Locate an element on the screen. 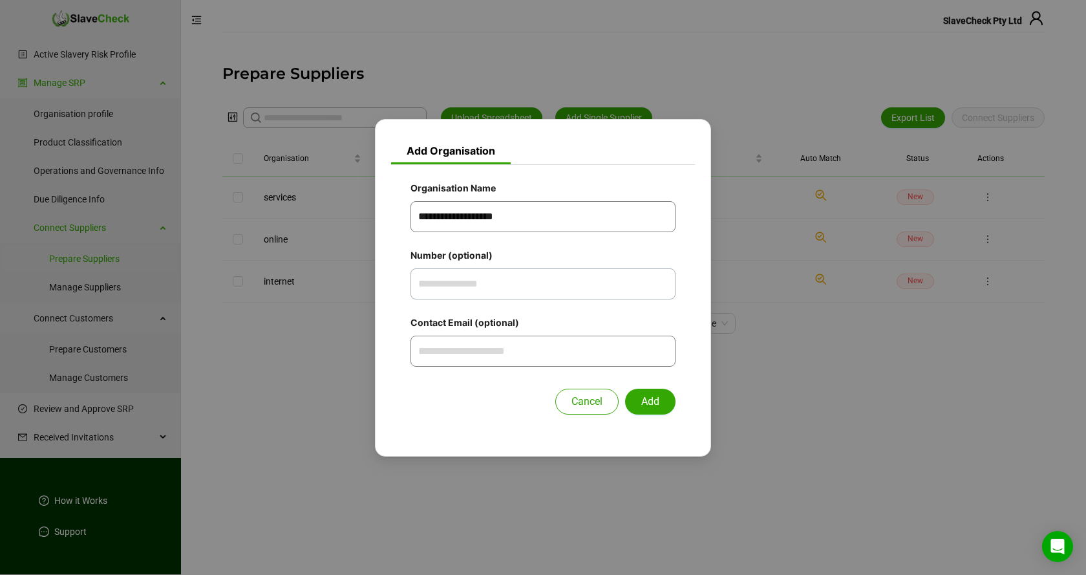  input: Contact Email (optional) is located at coordinates (543, 351).